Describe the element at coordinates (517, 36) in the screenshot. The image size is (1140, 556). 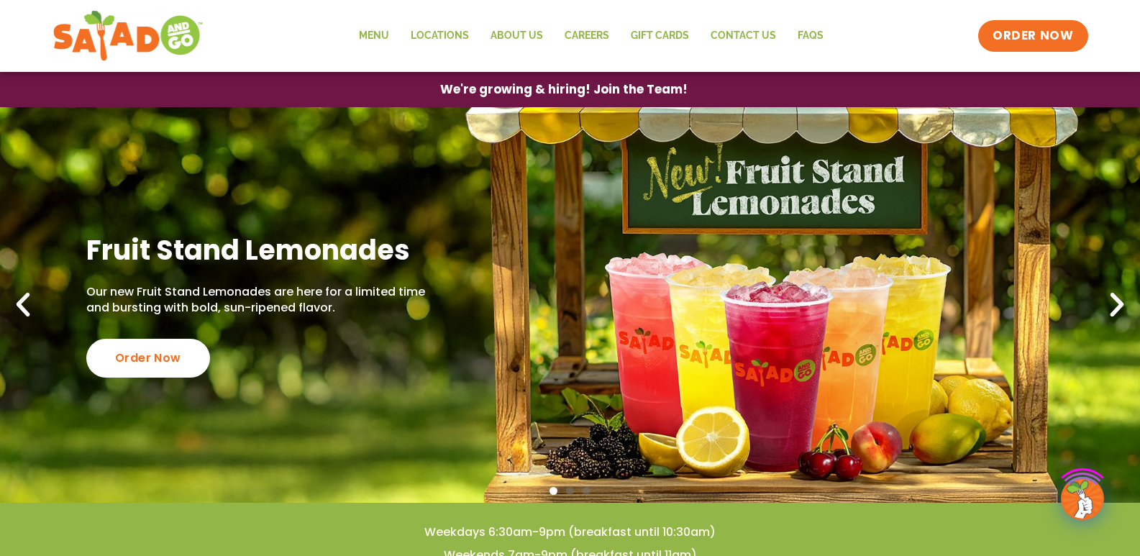
I see `a: About Us` at that location.